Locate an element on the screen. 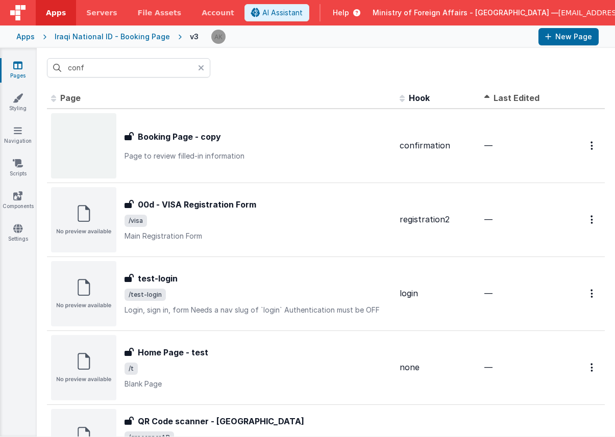  div: v3 is located at coordinates (196, 37).